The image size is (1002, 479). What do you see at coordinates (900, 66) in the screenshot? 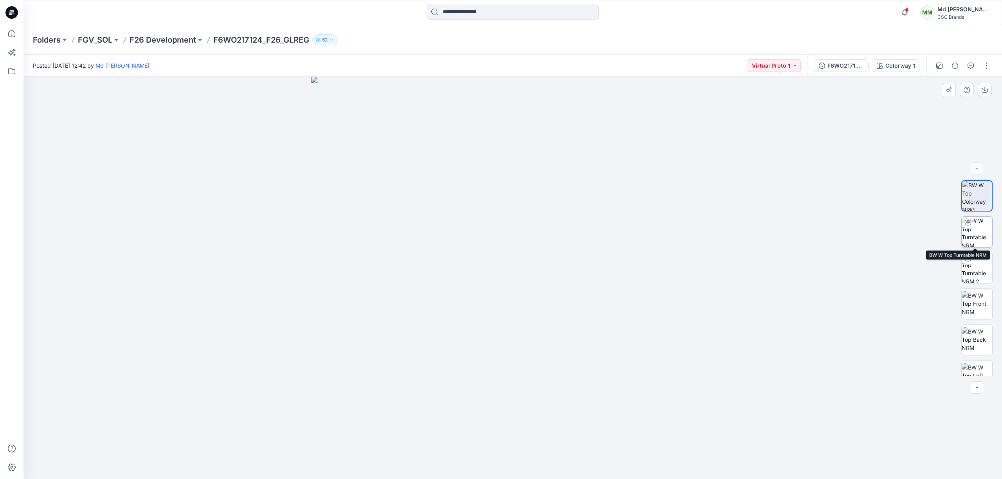
I see `div: Colorway 1` at bounding box center [900, 66].